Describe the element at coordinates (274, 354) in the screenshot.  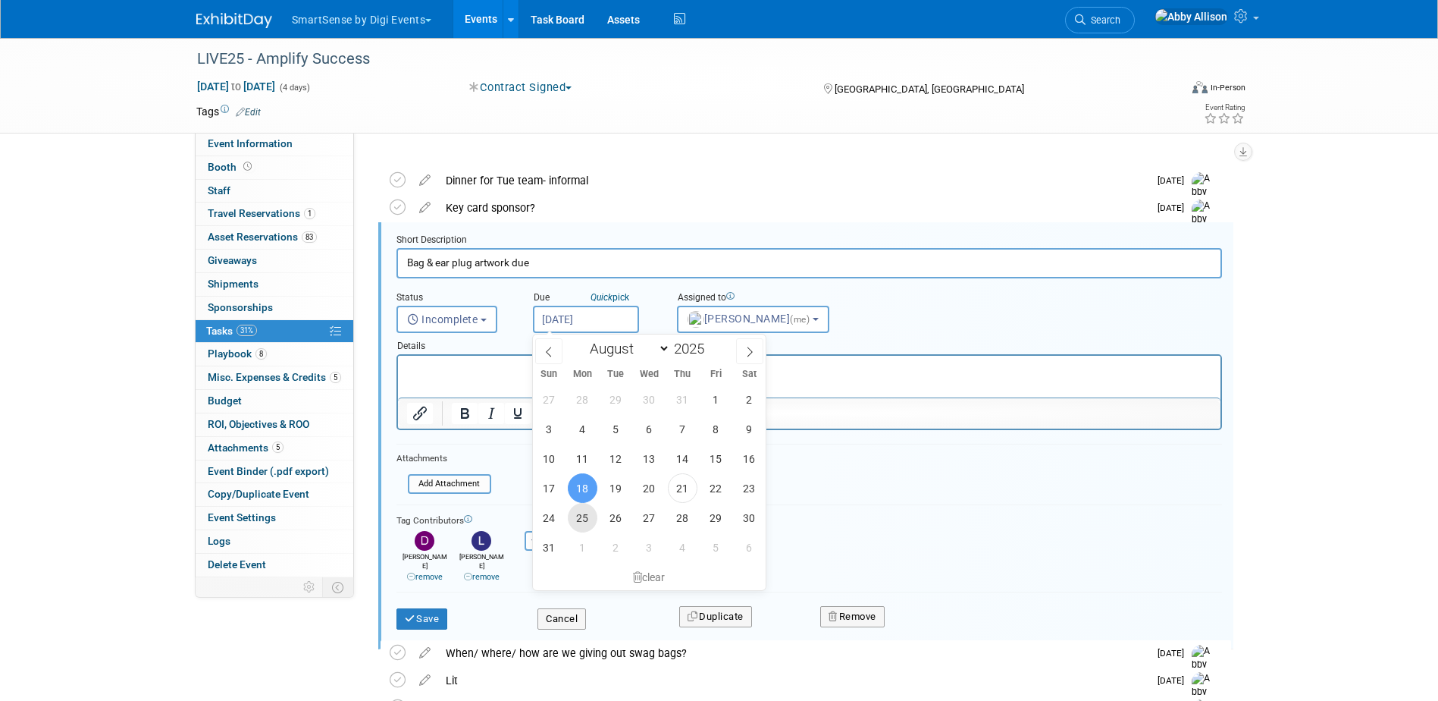
I see `a: Playbook8` at that location.